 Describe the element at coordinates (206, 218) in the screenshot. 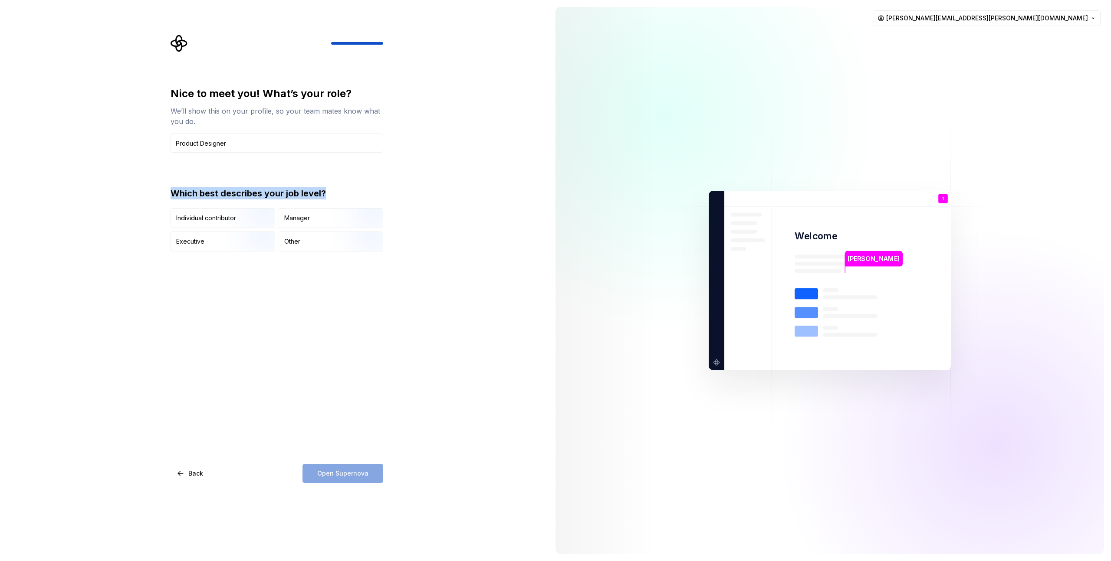

I see `div: Individual contributor` at that location.